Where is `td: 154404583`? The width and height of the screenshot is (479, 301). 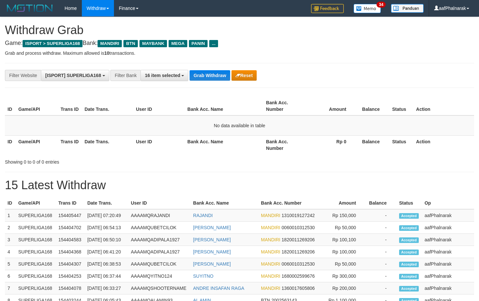 td: 154404583 is located at coordinates (70, 239).